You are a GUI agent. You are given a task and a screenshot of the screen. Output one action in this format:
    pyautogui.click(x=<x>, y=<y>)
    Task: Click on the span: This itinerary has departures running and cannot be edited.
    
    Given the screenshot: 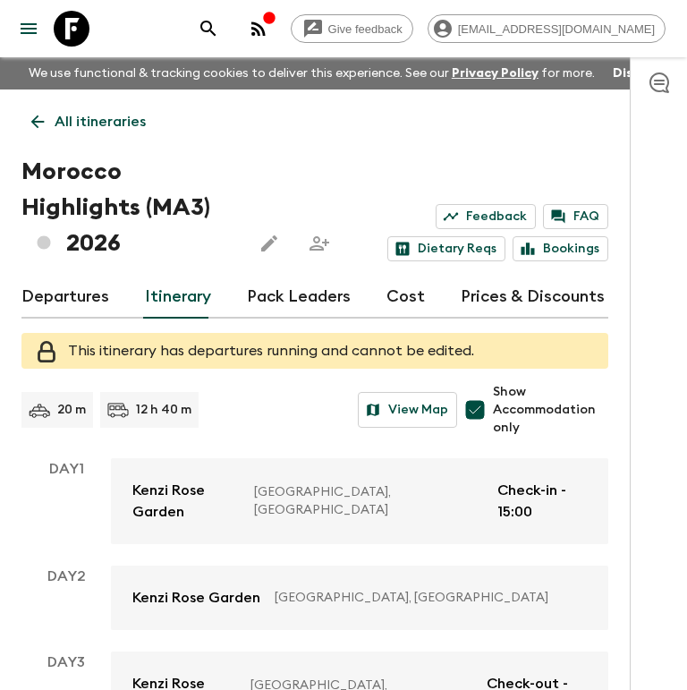 What is the action you would take?
    pyautogui.click(x=271, y=351)
    